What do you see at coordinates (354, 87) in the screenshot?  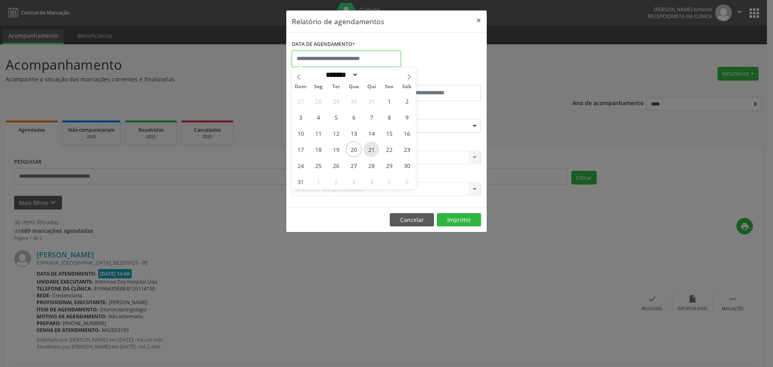 I see `span: Qua` at bounding box center [354, 87].